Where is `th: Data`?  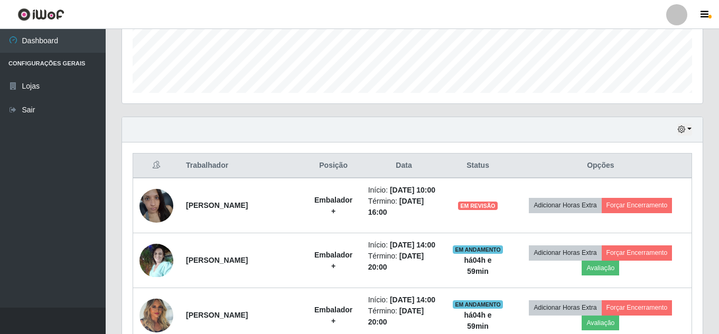
th: Data is located at coordinates (404, 166).